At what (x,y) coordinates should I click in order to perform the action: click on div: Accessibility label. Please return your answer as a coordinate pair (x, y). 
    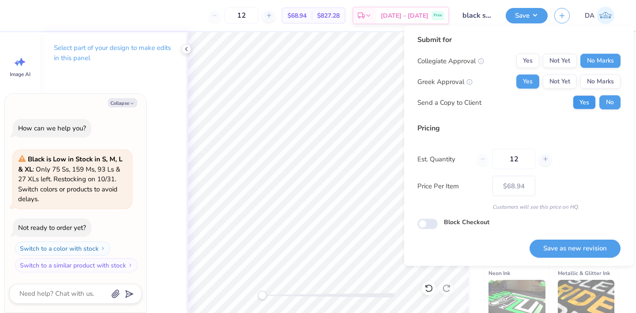
    Looking at the image, I should click on (262, 295).